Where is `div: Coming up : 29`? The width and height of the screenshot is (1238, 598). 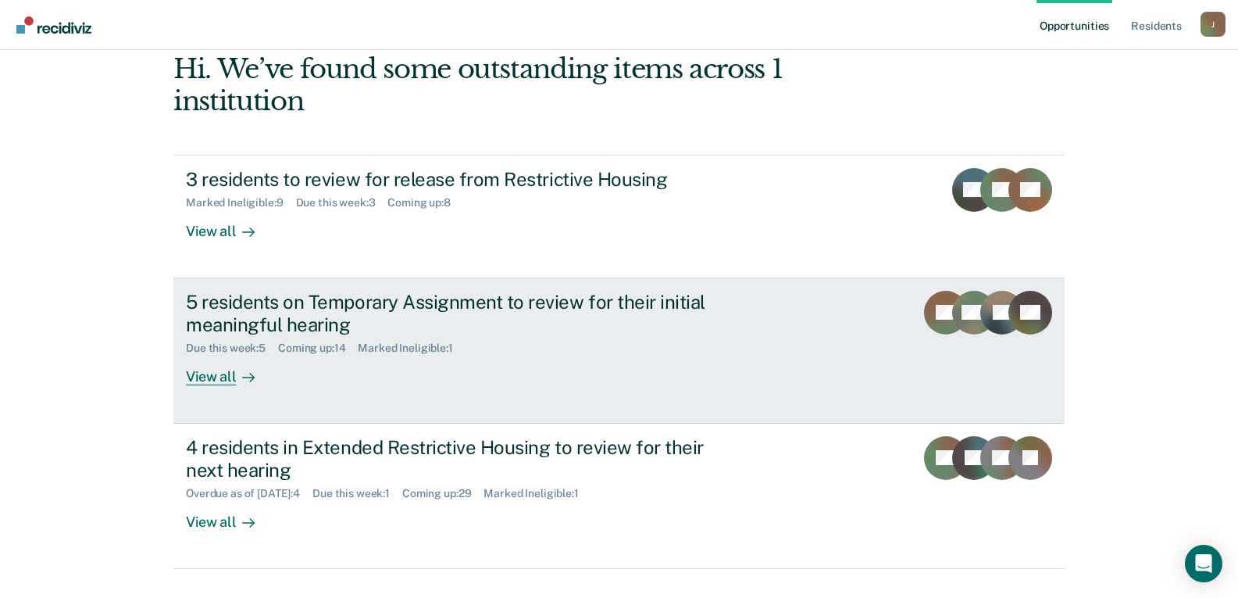 div: Coming up : 29 is located at coordinates (443, 493).